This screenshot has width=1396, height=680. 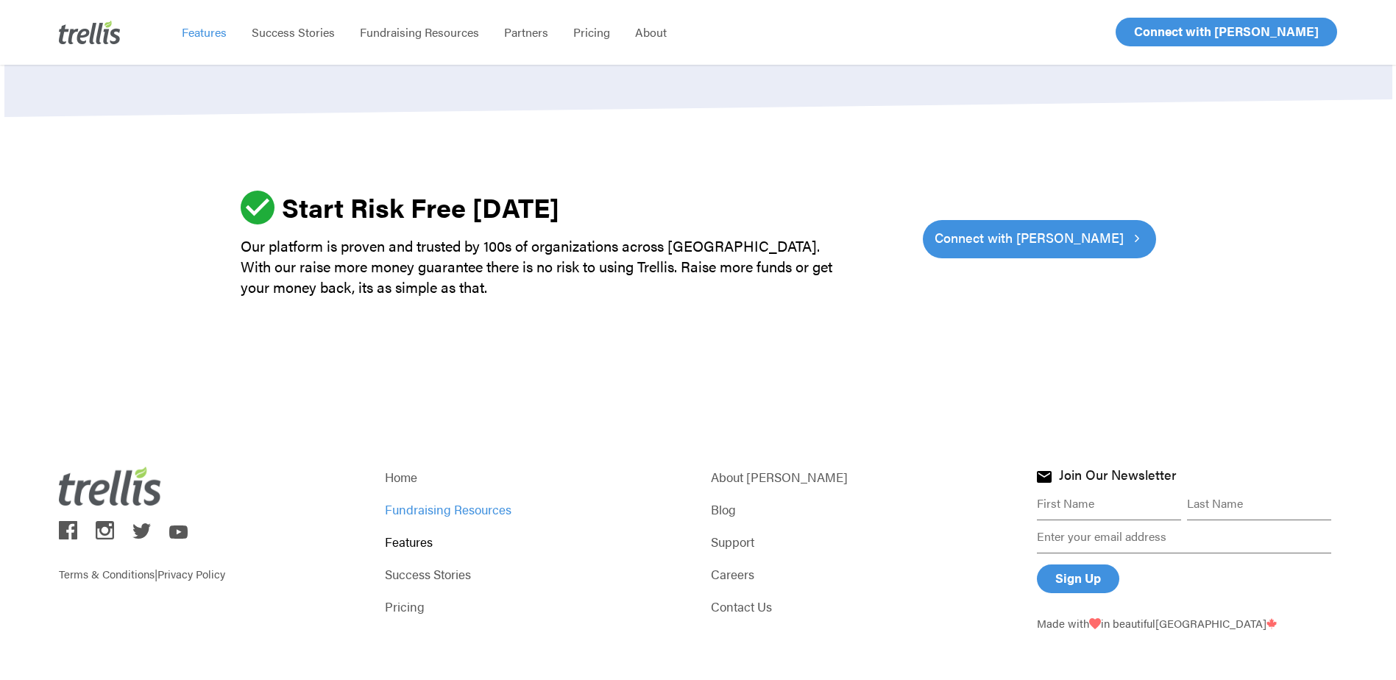 I want to click on input: Enter your email address, so click(x=1184, y=536).